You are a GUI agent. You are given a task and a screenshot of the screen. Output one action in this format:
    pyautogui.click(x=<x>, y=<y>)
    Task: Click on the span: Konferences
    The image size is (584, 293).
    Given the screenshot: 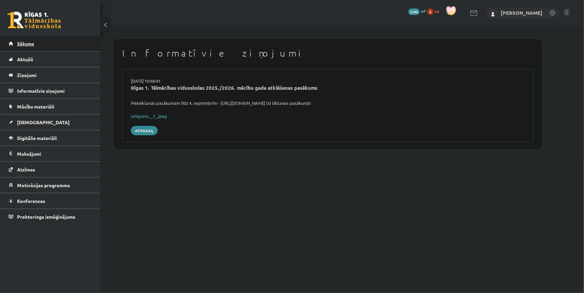 What is the action you would take?
    pyautogui.click(x=31, y=201)
    